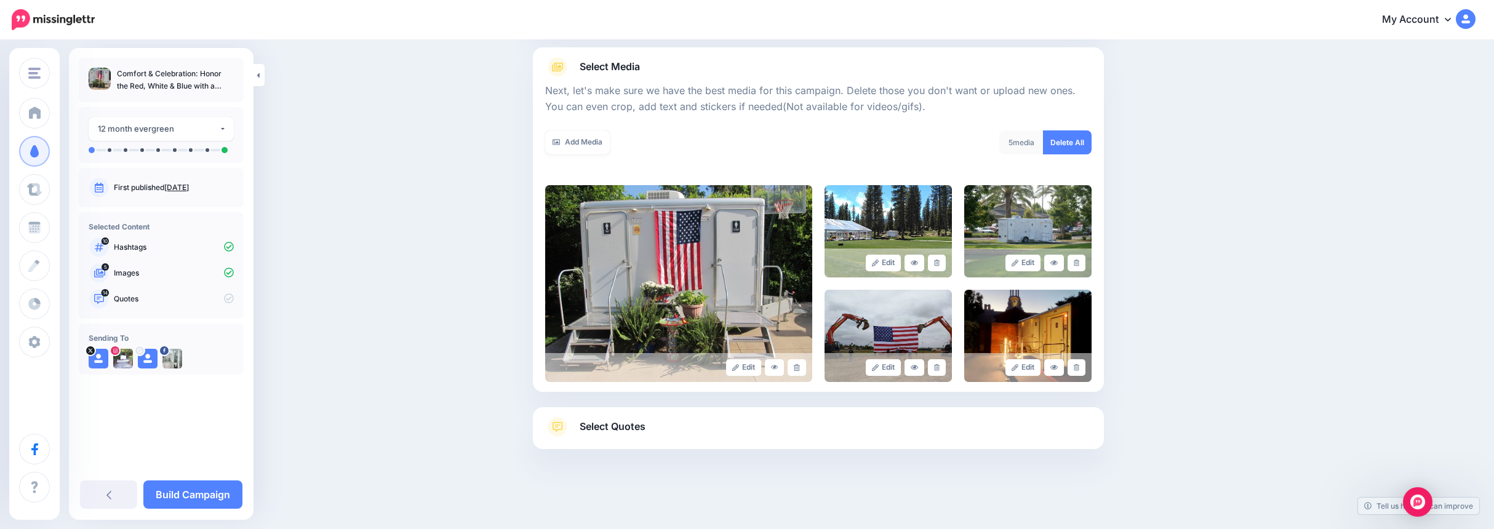 The height and width of the screenshot is (529, 1494). Describe the element at coordinates (818, 433) in the screenshot. I see `a: Select Quotes` at that location.